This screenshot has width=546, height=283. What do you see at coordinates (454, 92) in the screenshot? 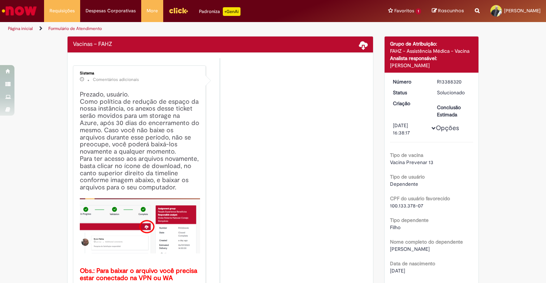
I see `div: Solucionado` at bounding box center [454, 92].